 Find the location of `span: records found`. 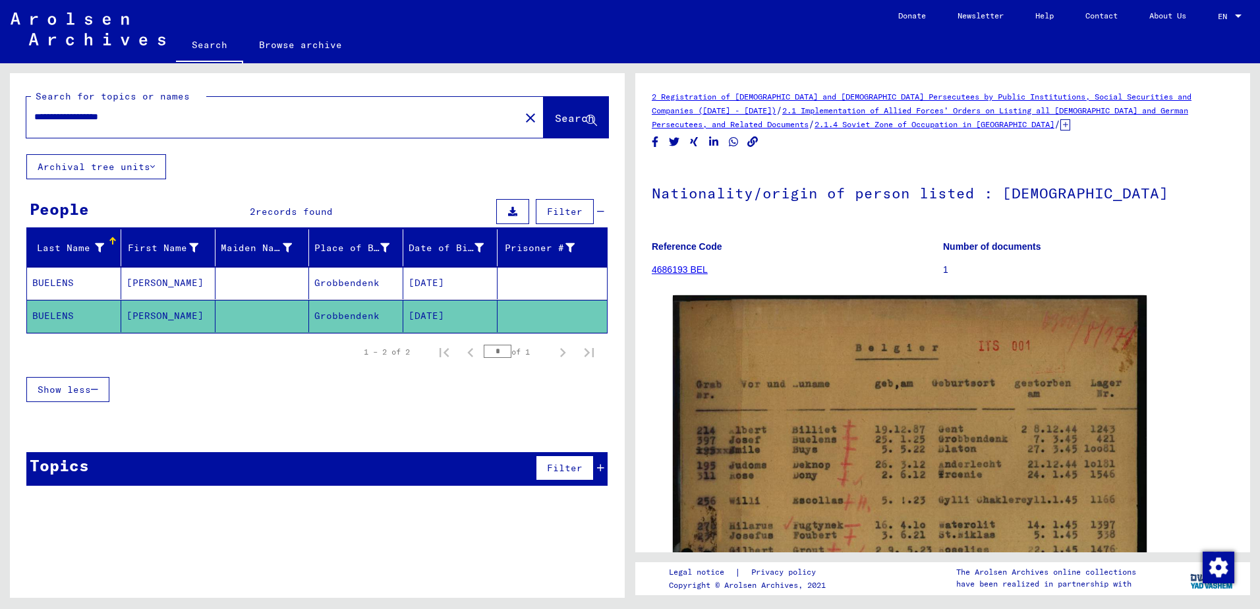

span: records found is located at coordinates (294, 211).